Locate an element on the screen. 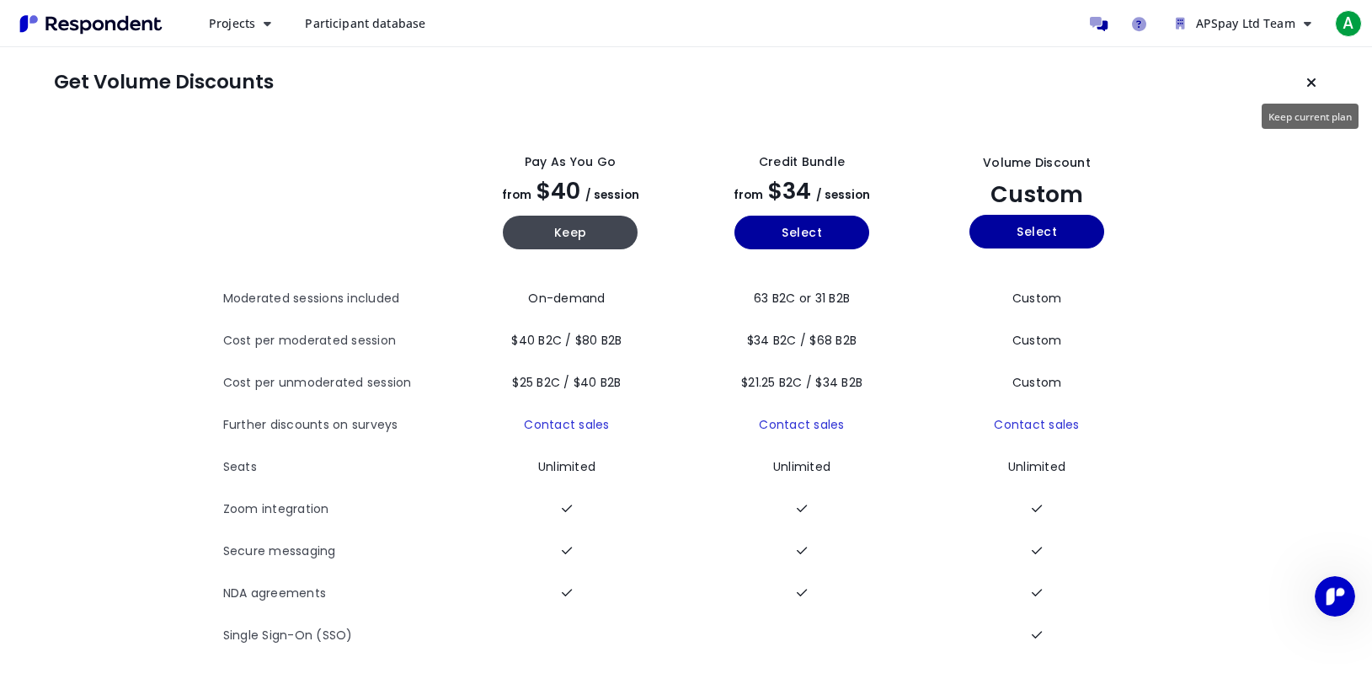 Image resolution: width=1372 pixels, height=684 pixels. a: Help and support is located at coordinates (1139, 24).